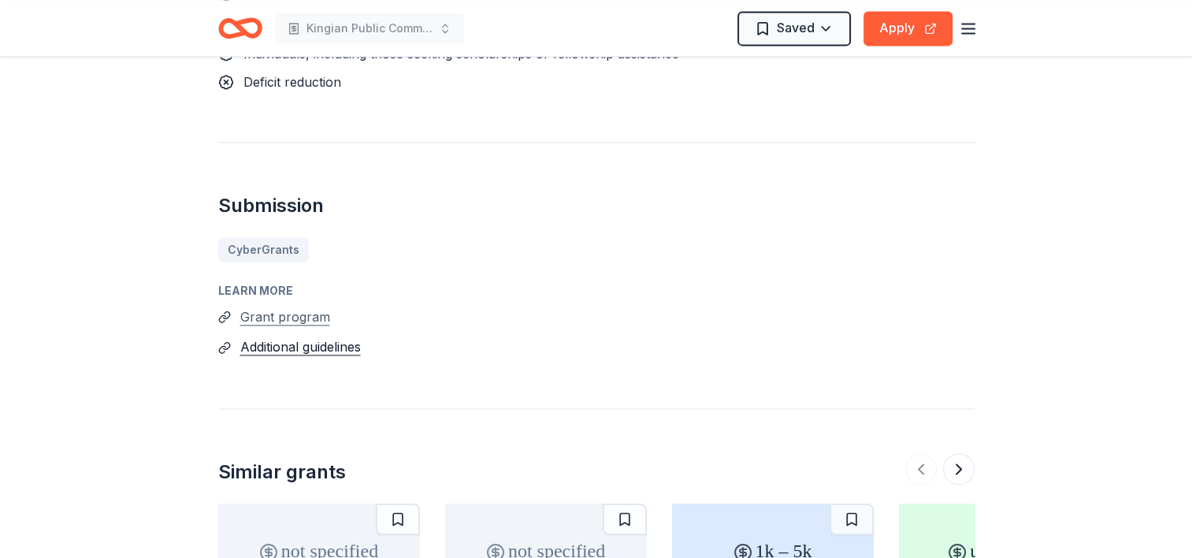 The image size is (1192, 558). Describe the element at coordinates (292, 82) in the screenshot. I see `span: Deficit reduction` at that location.